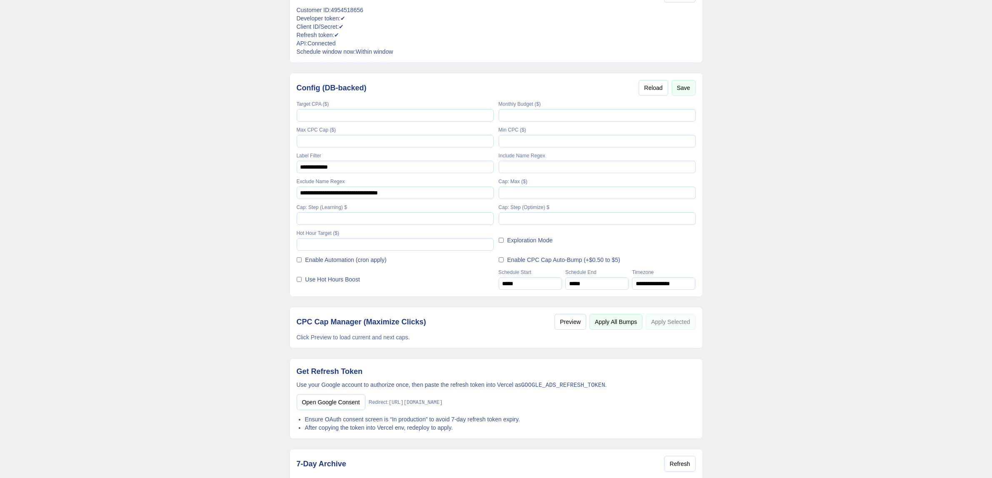  Describe the element at coordinates (496, 10) in the screenshot. I see `p: Customer ID: 4954518656` at that location.